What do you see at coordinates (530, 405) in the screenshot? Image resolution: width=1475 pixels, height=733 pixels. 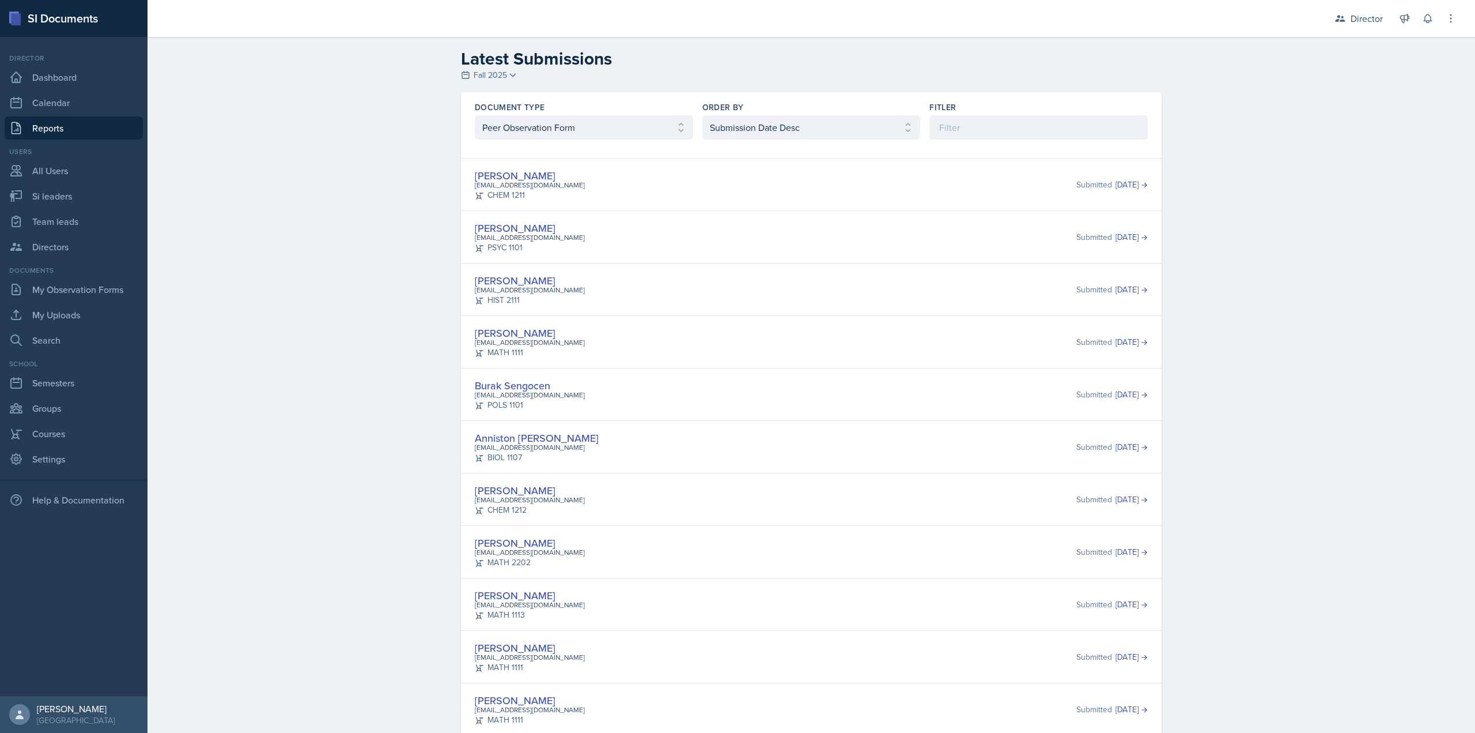 I see `div: POLS 1101` at bounding box center [530, 405].